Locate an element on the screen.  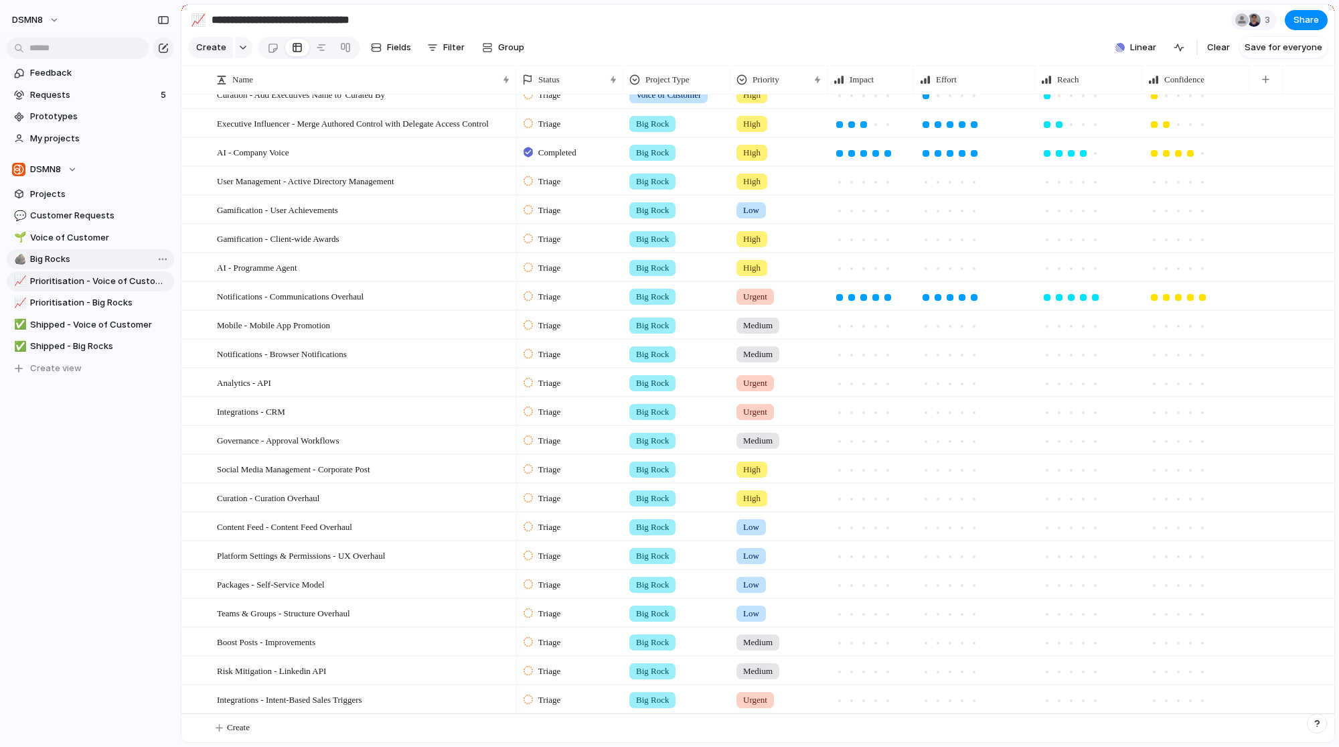
span: Risk Mitigation - Linkedin API is located at coordinates (271, 670).